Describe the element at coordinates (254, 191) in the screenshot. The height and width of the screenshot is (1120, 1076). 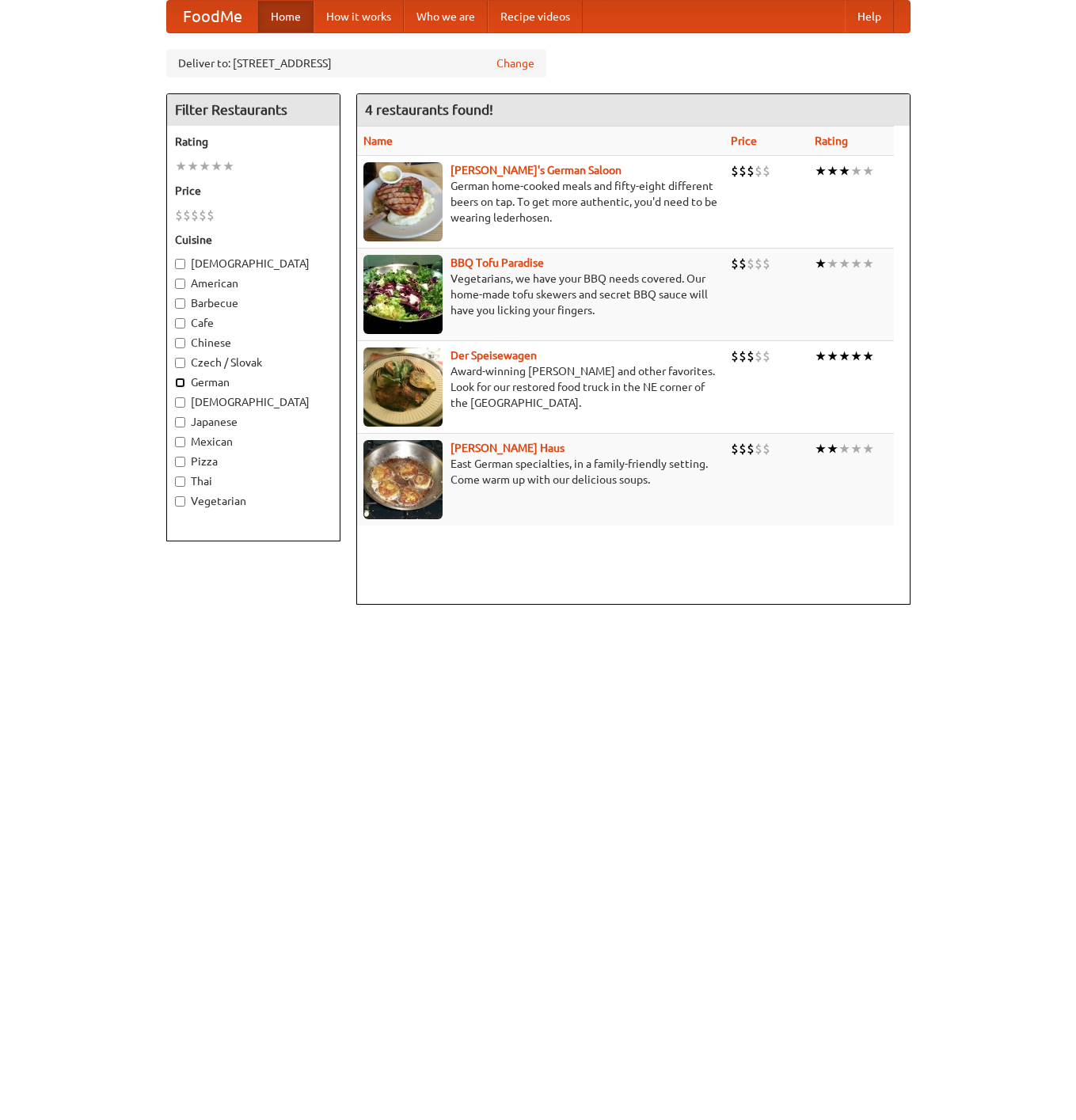
I see `h5: Price` at that location.